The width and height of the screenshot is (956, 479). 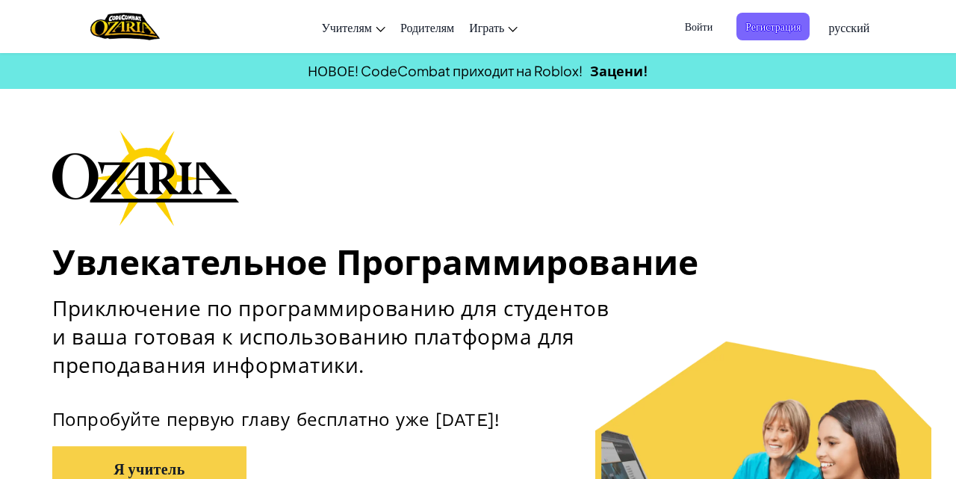 I want to click on img: Ozaria branding logo, so click(x=146, y=178).